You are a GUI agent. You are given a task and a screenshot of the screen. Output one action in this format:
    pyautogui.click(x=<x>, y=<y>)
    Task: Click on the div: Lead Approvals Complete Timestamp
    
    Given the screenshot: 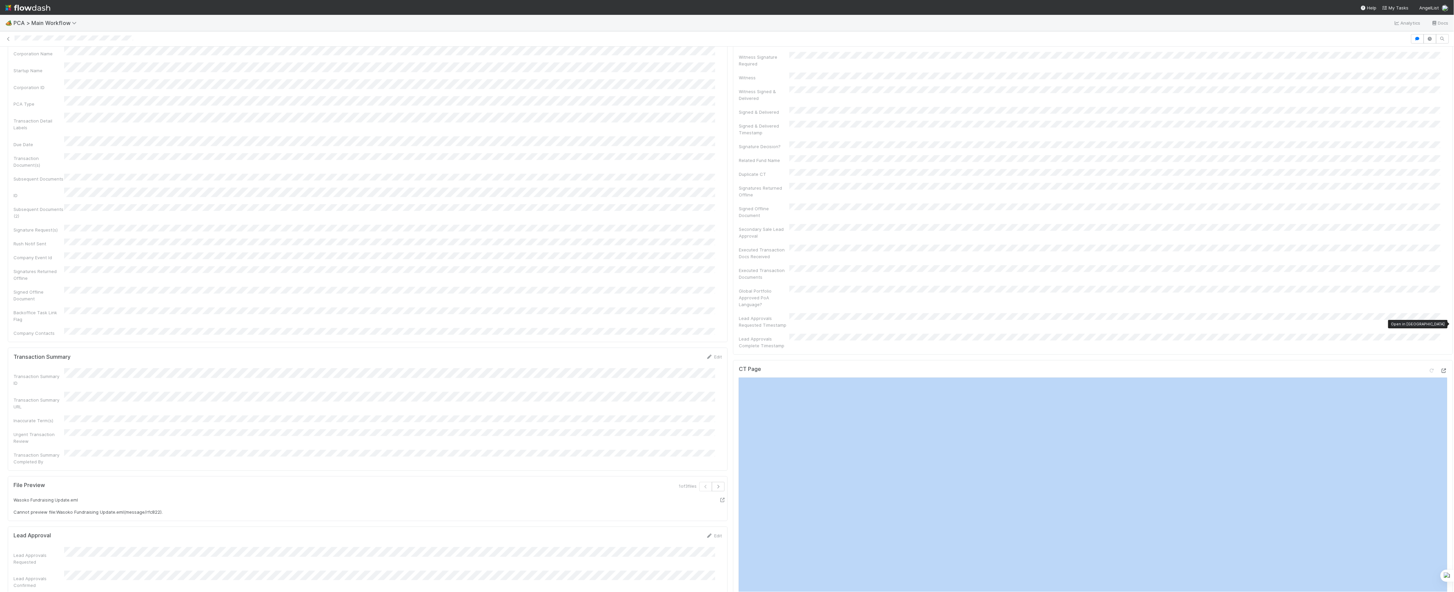 What is the action you would take?
    pyautogui.click(x=764, y=342)
    